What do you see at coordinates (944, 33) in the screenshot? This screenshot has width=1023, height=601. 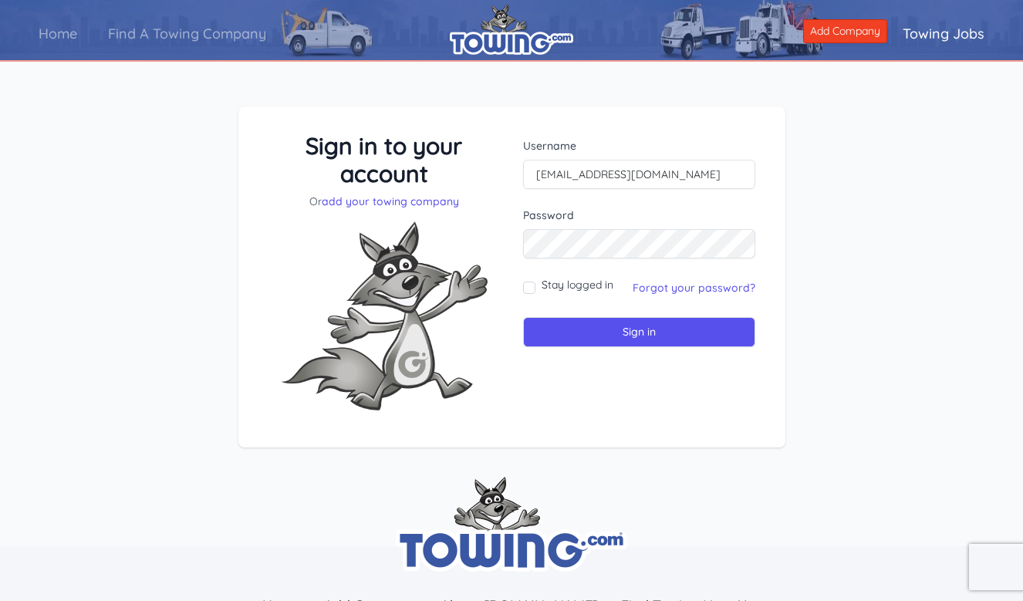 I see `a: Towing Jobs` at bounding box center [944, 33].